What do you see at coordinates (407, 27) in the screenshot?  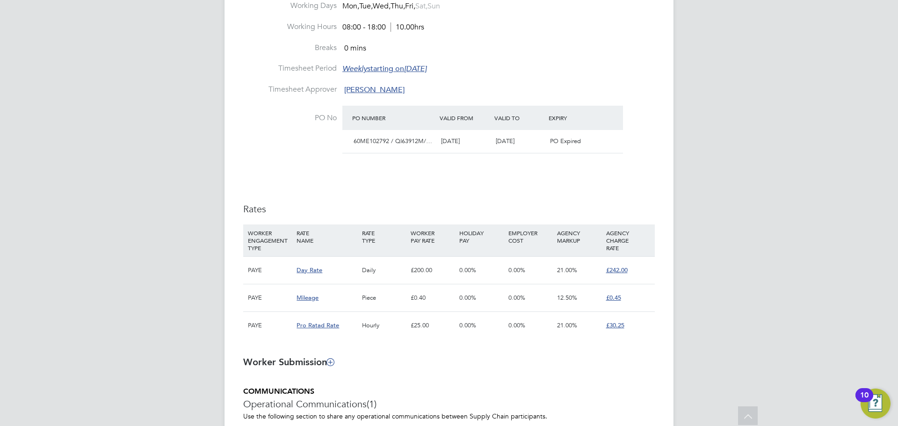 I see `span: 10.00hrs` at bounding box center [407, 27].